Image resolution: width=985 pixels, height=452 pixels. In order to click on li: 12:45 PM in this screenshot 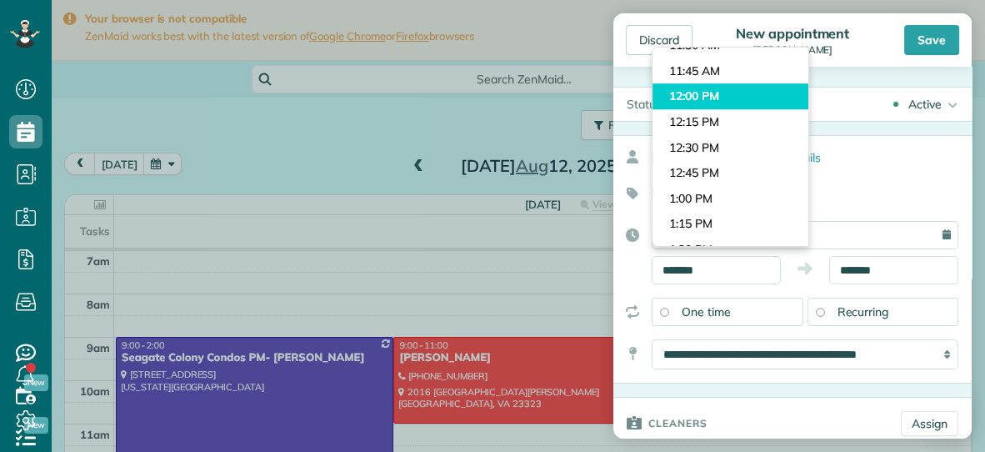, I will do `click(730, 173)`.